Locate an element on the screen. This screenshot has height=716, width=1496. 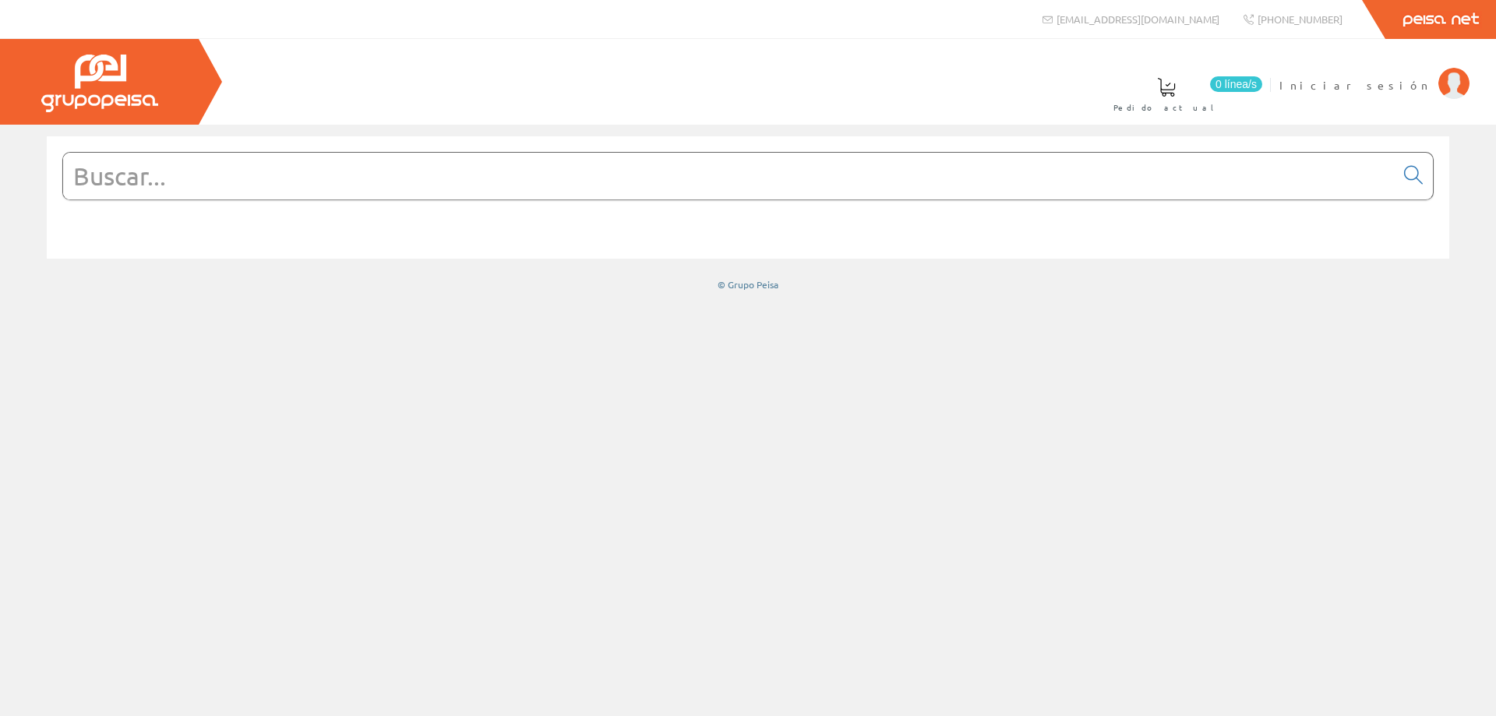
a: Iniciar sesión is located at coordinates (1375, 72).